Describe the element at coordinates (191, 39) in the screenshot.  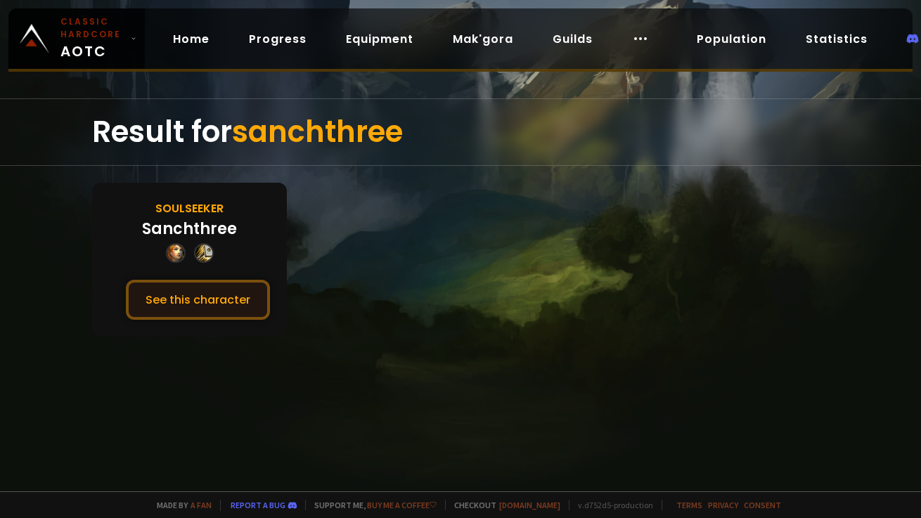
I see `a: Home` at that location.